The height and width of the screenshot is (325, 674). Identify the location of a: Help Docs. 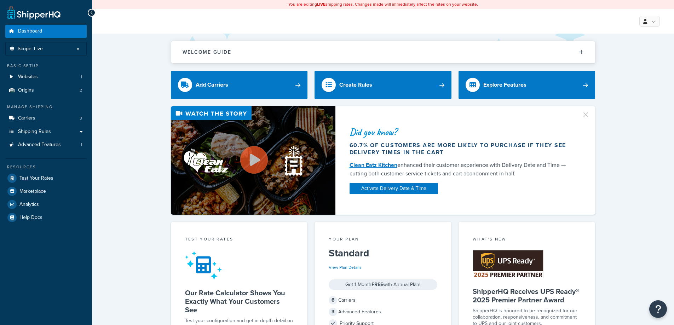
(46, 218).